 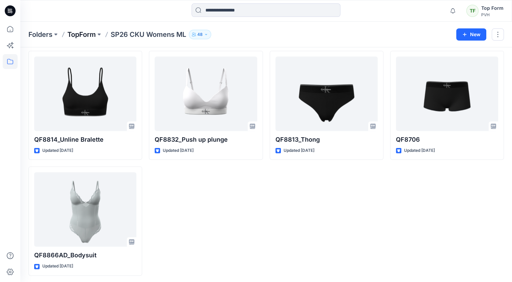 I want to click on a: QF8706, so click(x=447, y=94).